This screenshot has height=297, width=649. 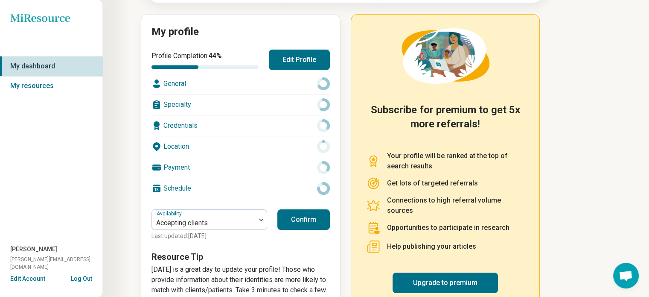 I want to click on p: Opportunities to participate in research, so click(x=448, y=227).